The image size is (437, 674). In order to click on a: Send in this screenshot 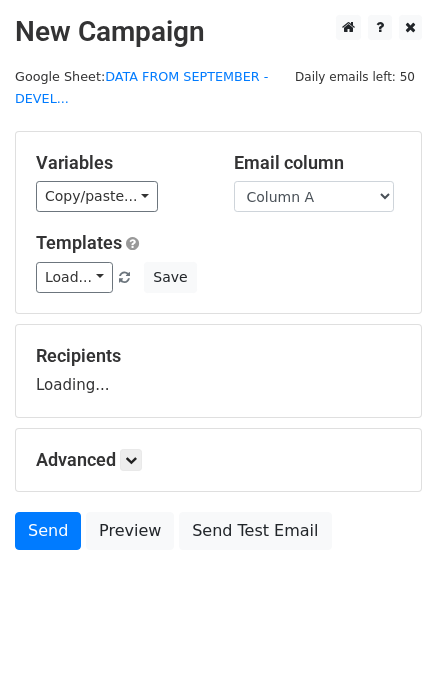, I will do `click(48, 531)`.